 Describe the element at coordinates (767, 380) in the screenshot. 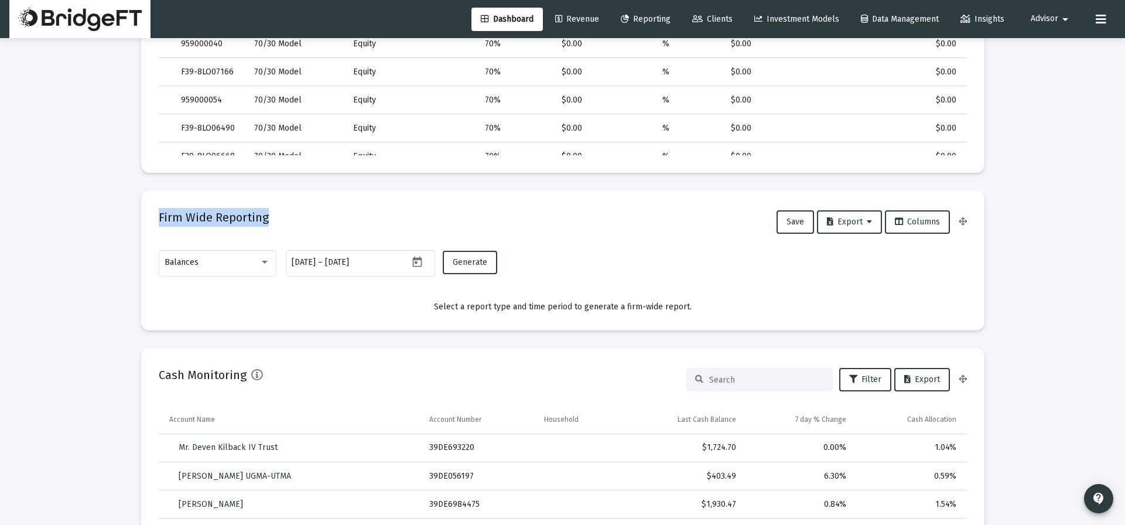

I see `input: Search` at that location.